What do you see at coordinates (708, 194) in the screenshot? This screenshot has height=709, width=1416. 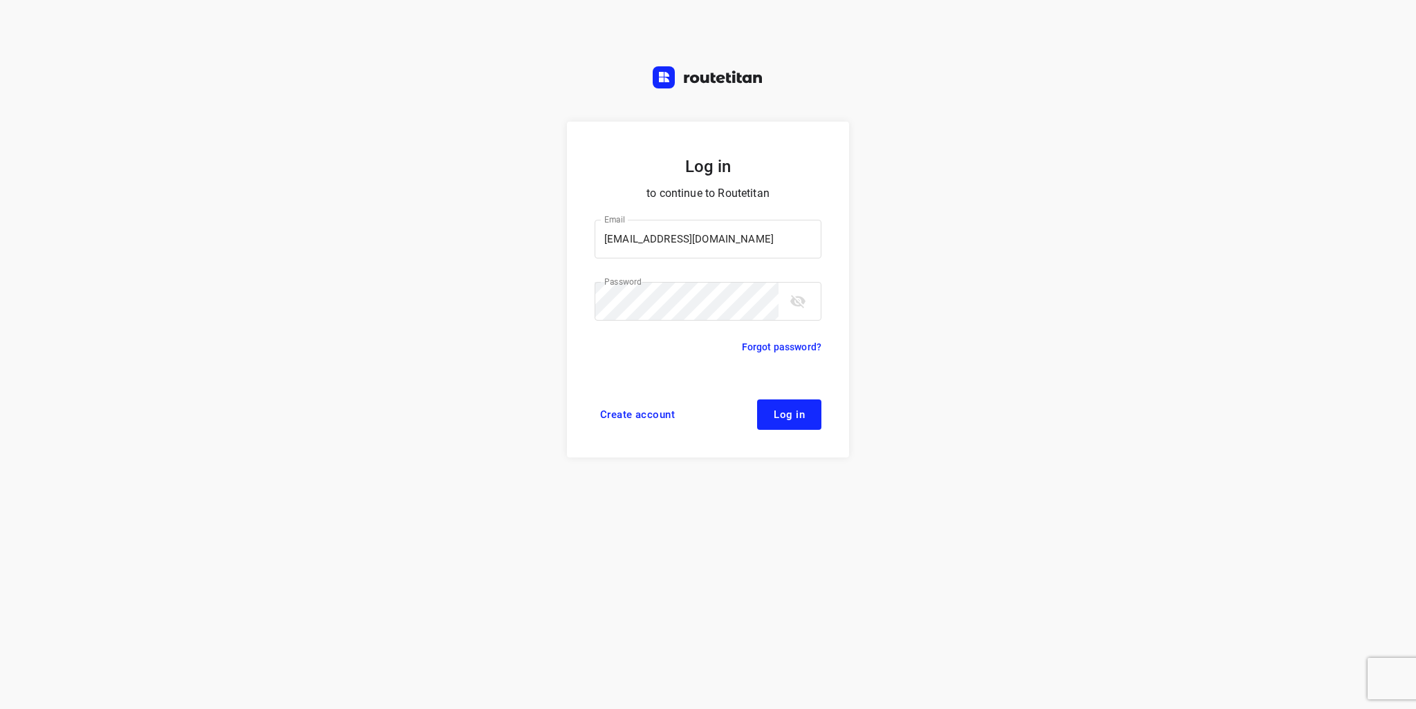 I see `p: to continue to Routetitan` at bounding box center [708, 194].